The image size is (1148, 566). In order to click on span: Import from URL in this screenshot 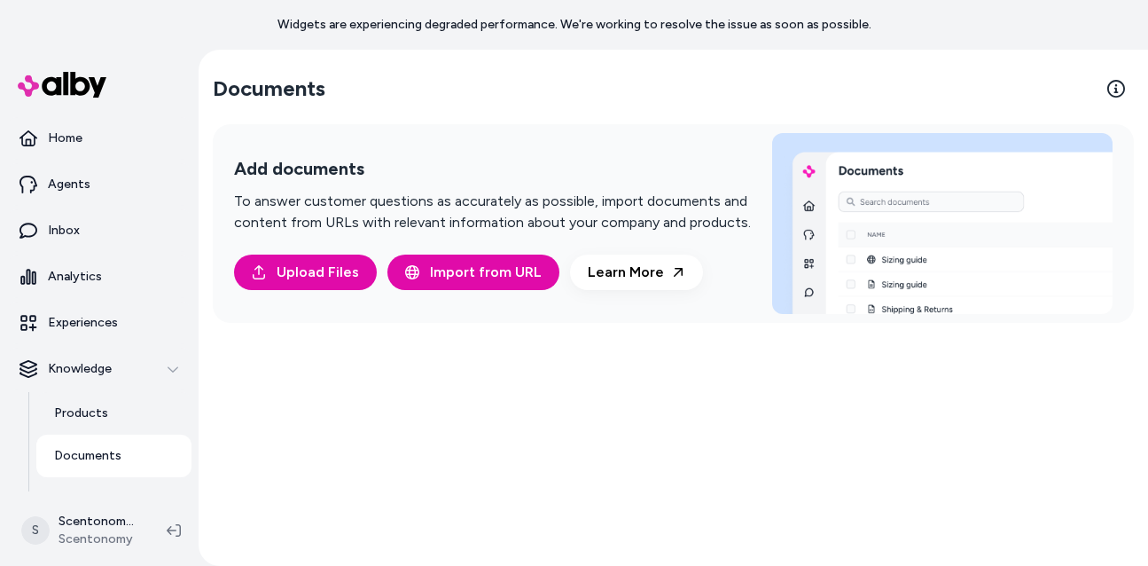, I will do `click(486, 272)`.